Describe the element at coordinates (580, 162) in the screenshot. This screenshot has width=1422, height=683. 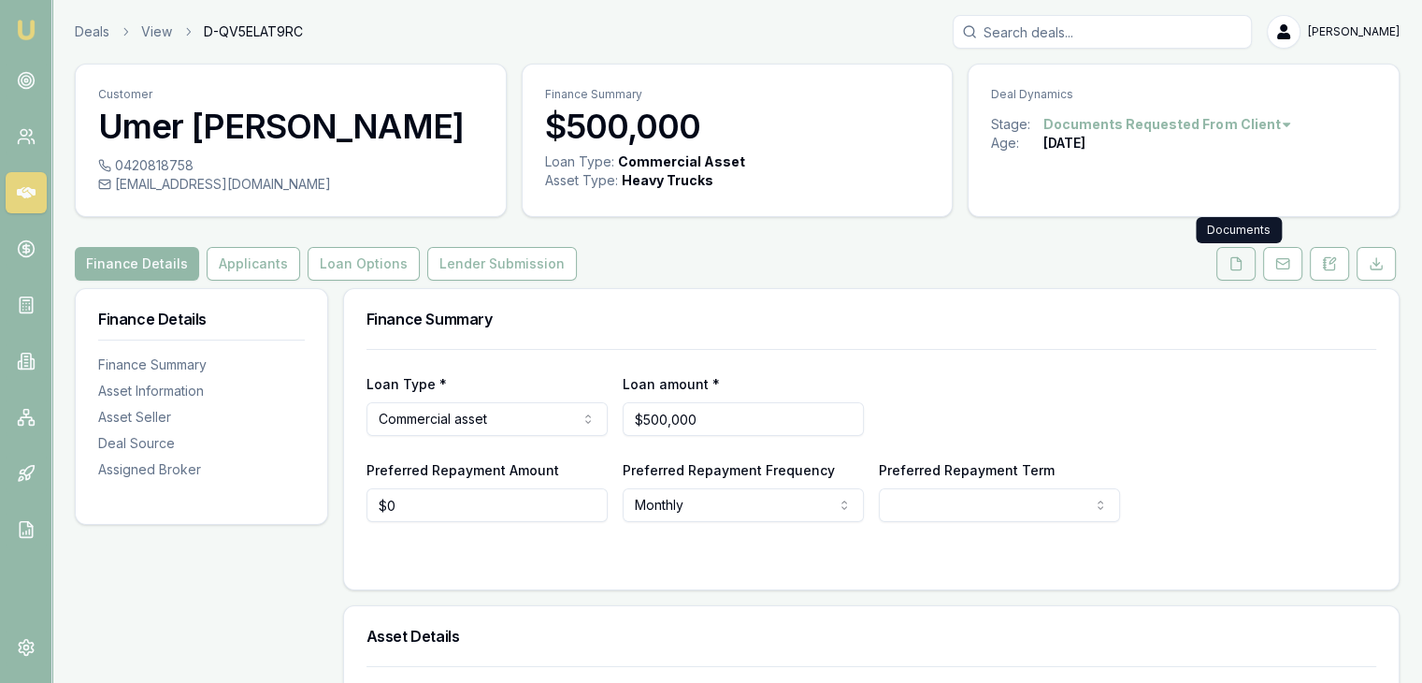
I see `div: Loan Type:` at that location.